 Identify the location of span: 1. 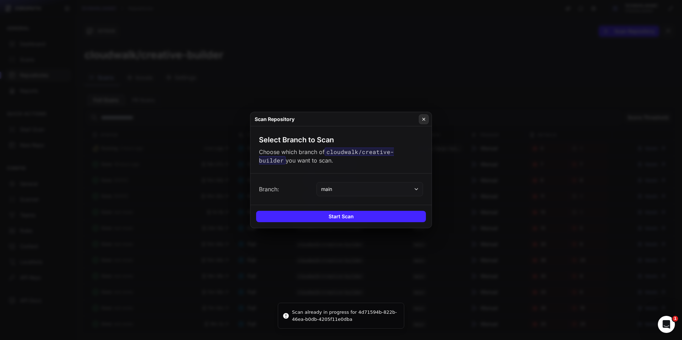
(675, 319).